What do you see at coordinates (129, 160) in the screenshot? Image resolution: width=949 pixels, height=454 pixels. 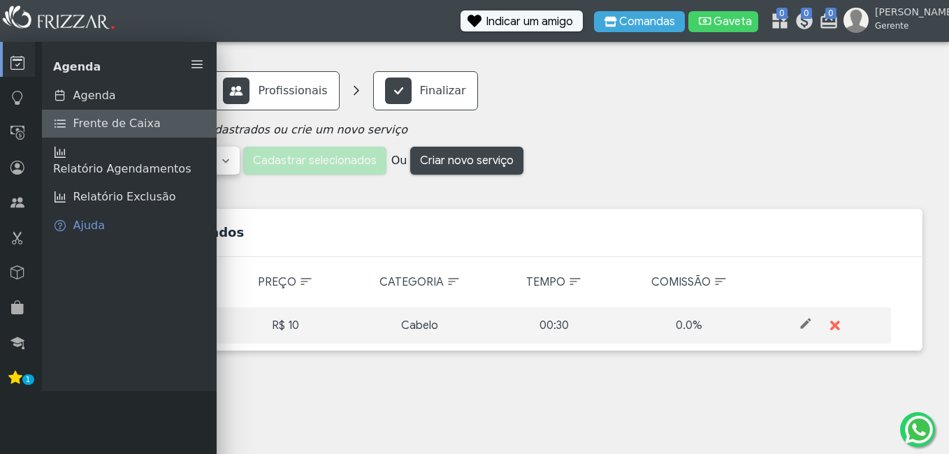 I see `a: Relatório Agendamentos` at bounding box center [129, 160].